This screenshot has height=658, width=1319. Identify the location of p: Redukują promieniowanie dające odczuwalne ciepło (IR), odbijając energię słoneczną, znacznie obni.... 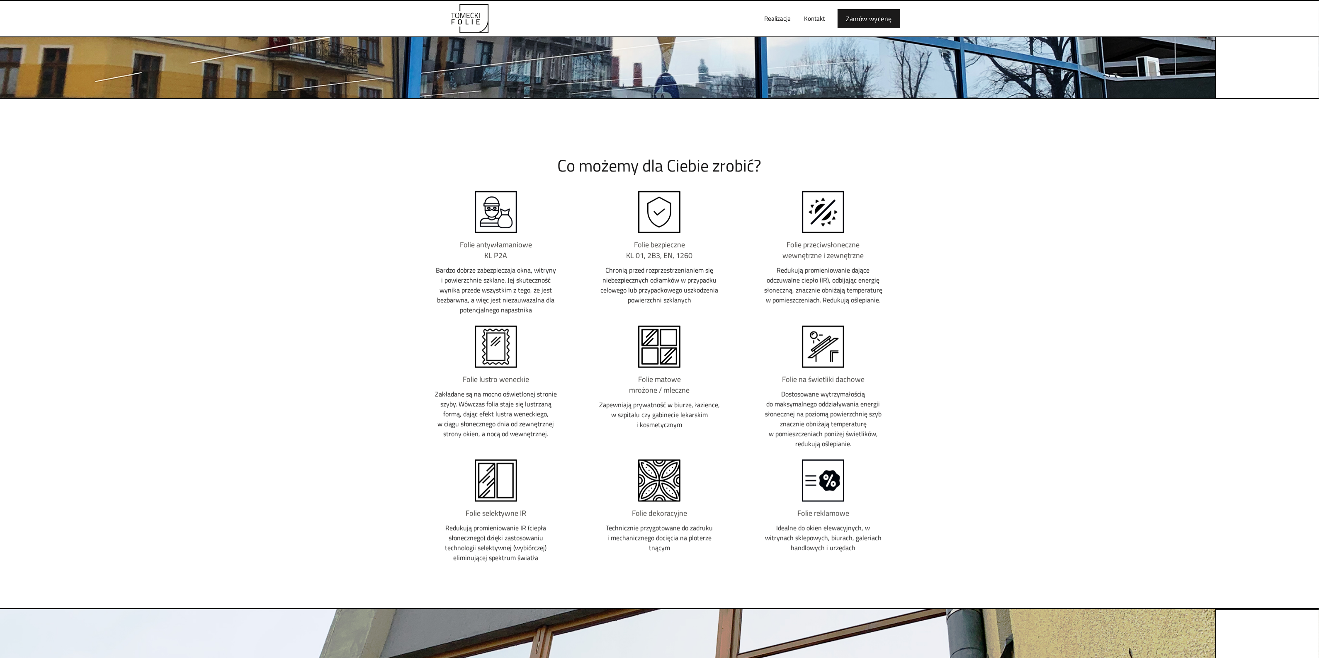
(823, 285).